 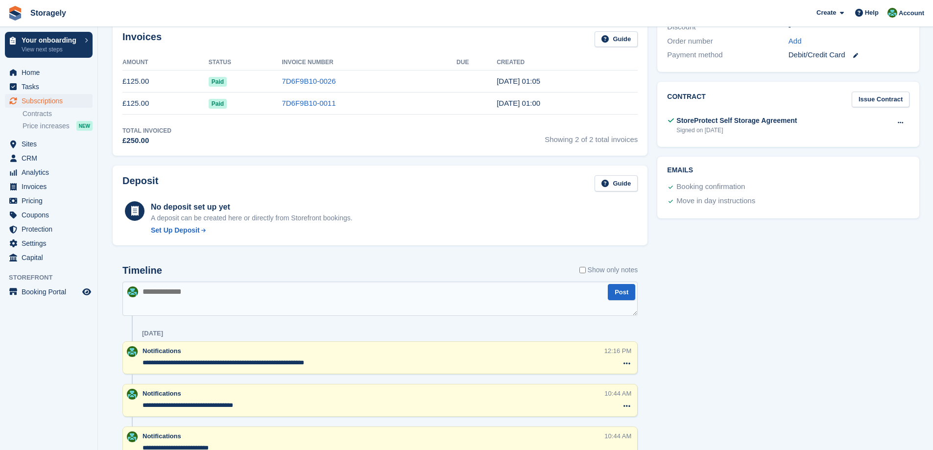 I want to click on div: No deposit set up yet, so click(x=252, y=207).